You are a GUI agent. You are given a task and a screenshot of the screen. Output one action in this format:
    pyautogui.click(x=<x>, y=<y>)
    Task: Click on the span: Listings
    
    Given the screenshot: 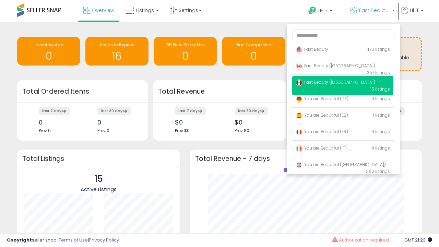 What is the action you would take?
    pyautogui.click(x=145, y=10)
    